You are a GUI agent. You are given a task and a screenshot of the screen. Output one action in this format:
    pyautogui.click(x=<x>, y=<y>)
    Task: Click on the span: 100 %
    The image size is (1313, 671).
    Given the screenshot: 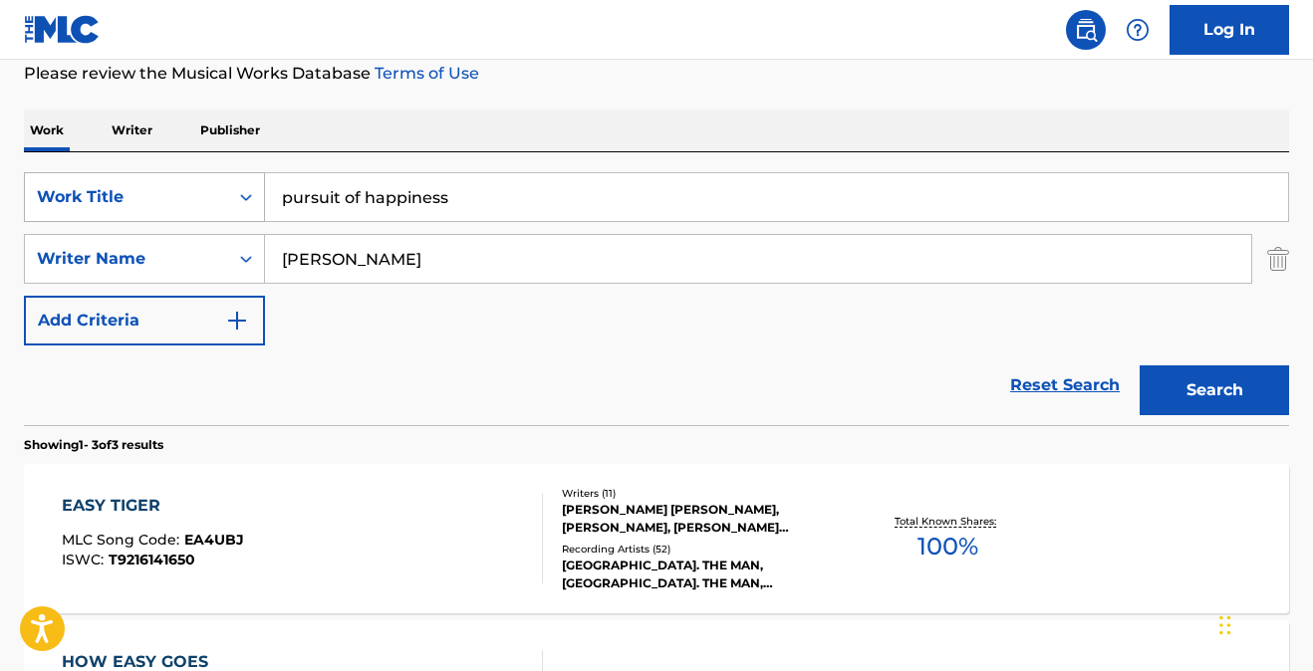 What is the action you would take?
    pyautogui.click(x=947, y=547)
    